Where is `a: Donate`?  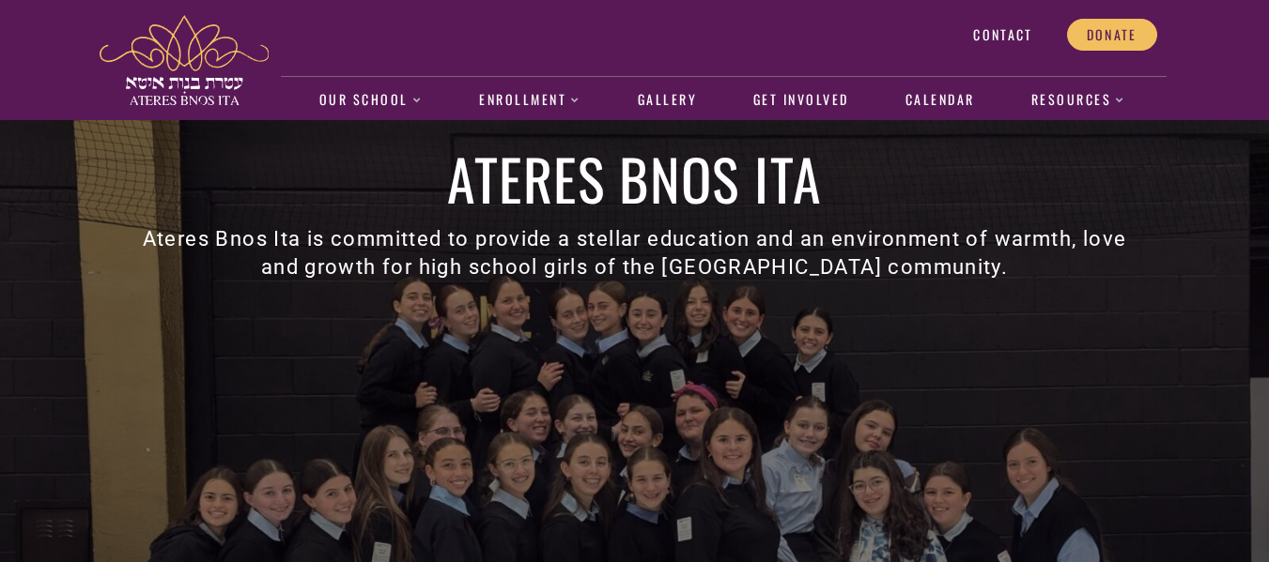
a: Donate is located at coordinates (1112, 35).